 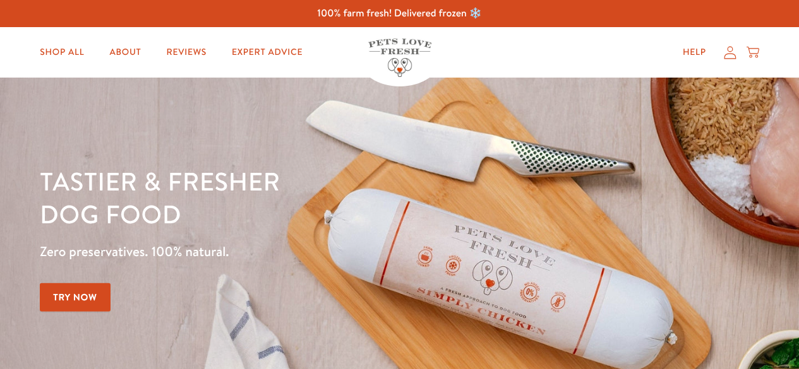 I want to click on a: Shop All, so click(x=62, y=52).